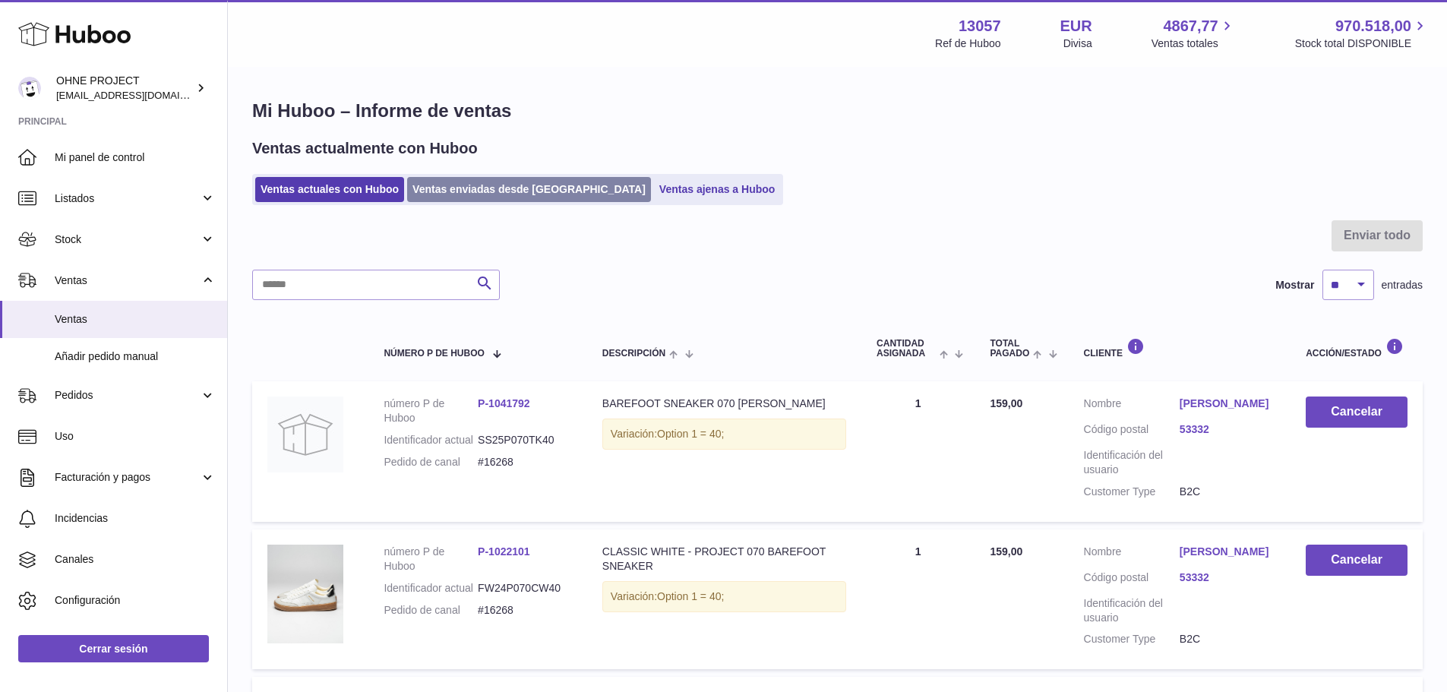  What do you see at coordinates (1294, 285) in the screenshot?
I see `label: Mostrar` at bounding box center [1294, 285].